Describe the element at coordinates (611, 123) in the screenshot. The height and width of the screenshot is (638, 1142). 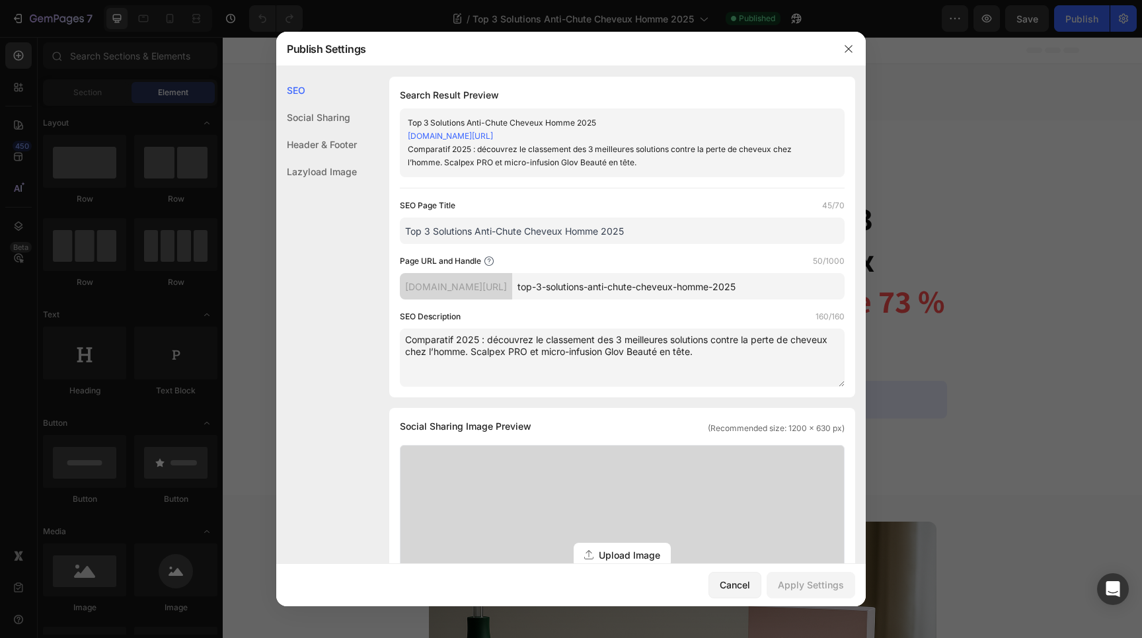
I see `div: Top 3 Solutions Anti-Chute Cheveux Homme 2025` at that location.